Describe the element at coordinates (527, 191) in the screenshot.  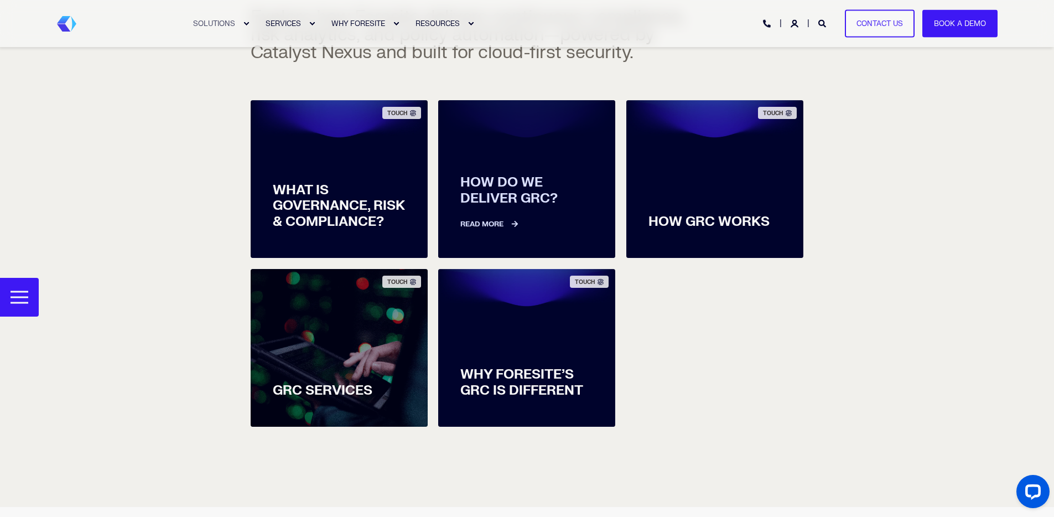
I see `span: HOW DO WE DELIVER GRC?` at that location.